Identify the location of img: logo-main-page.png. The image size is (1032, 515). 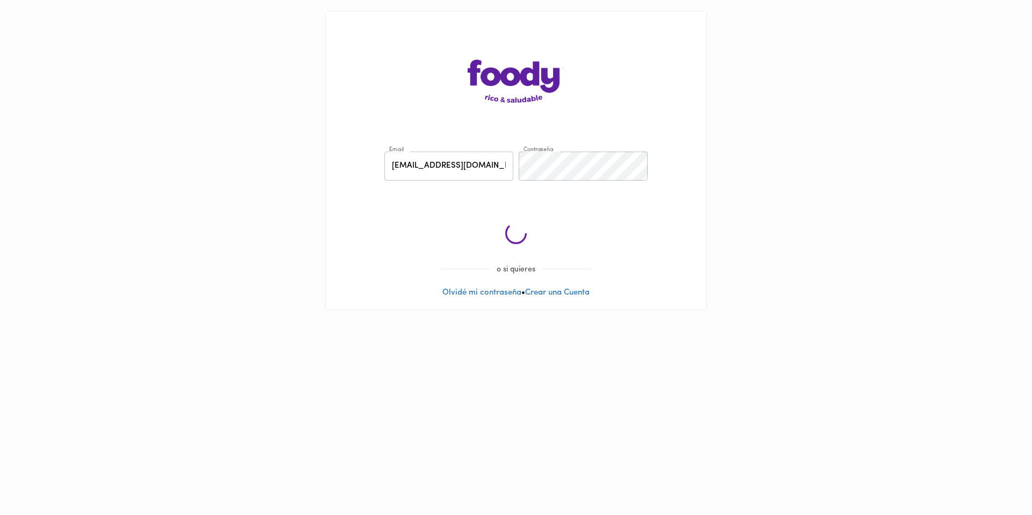
(516, 81).